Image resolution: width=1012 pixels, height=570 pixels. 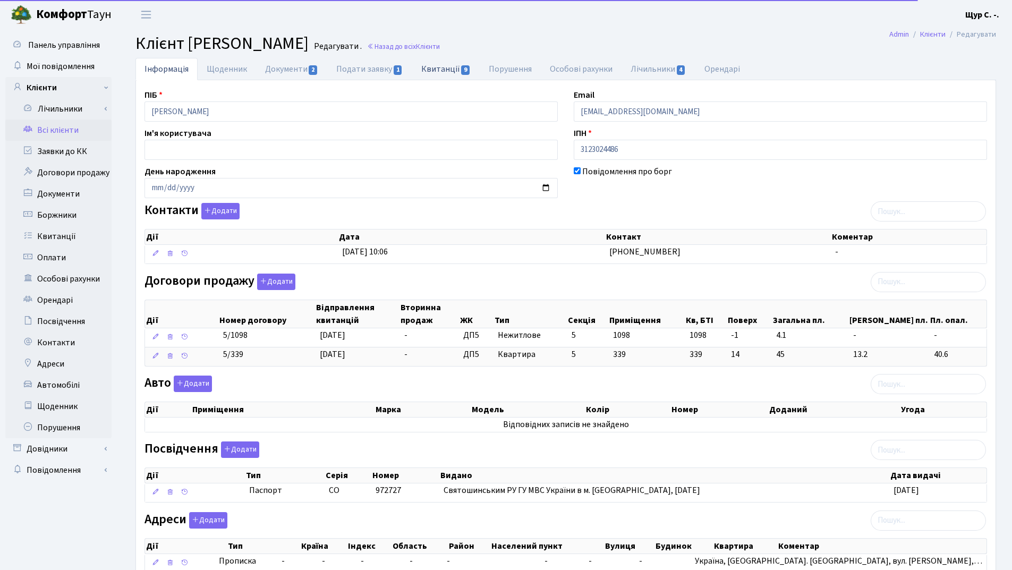 What do you see at coordinates (313, 70) in the screenshot?
I see `span: 2` at bounding box center [313, 70].